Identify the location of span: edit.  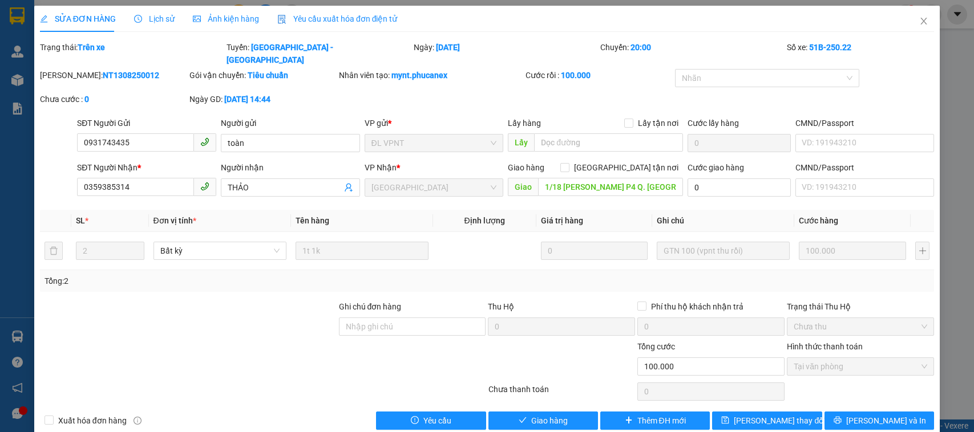
(44, 19).